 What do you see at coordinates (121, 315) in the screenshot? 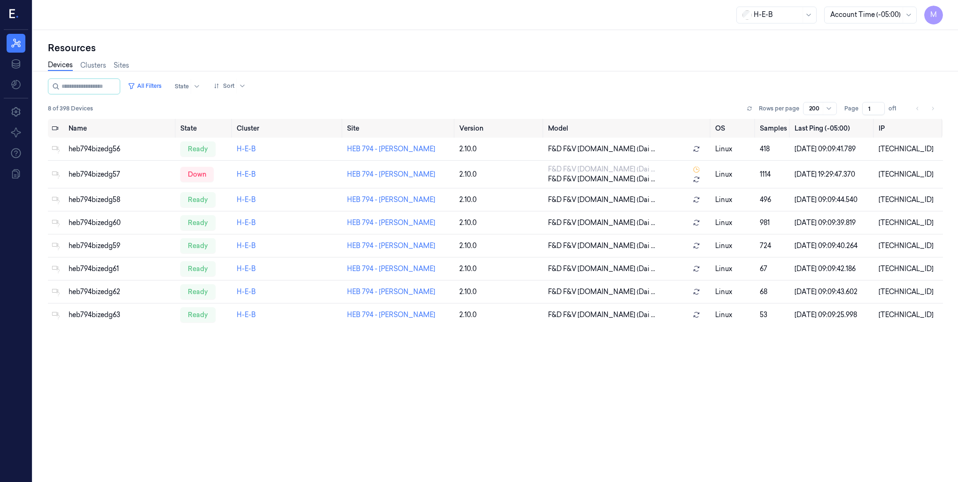
I see `div: heb794bizedg63` at bounding box center [121, 315].